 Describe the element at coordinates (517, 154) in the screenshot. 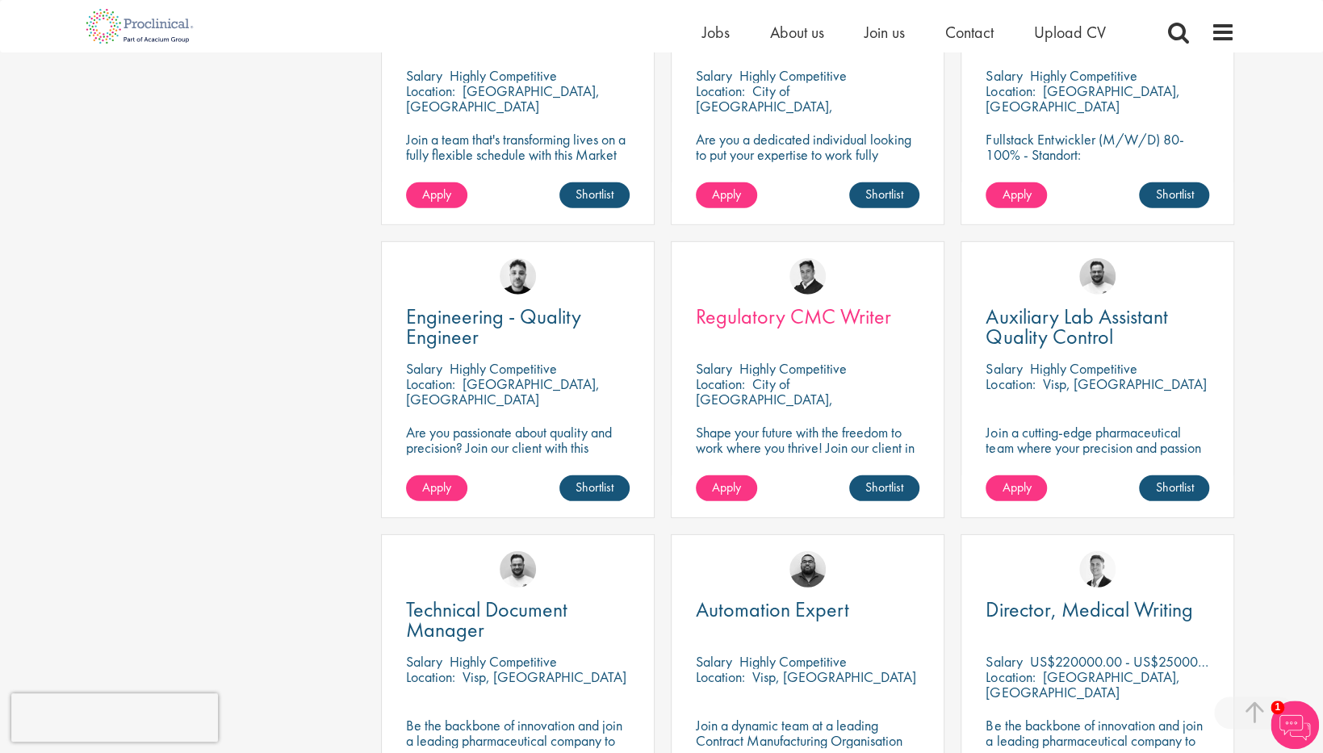

I see `p: Join a team that's transforming lives on a fully flexible schedule with this Market Access Manage...` at that location.